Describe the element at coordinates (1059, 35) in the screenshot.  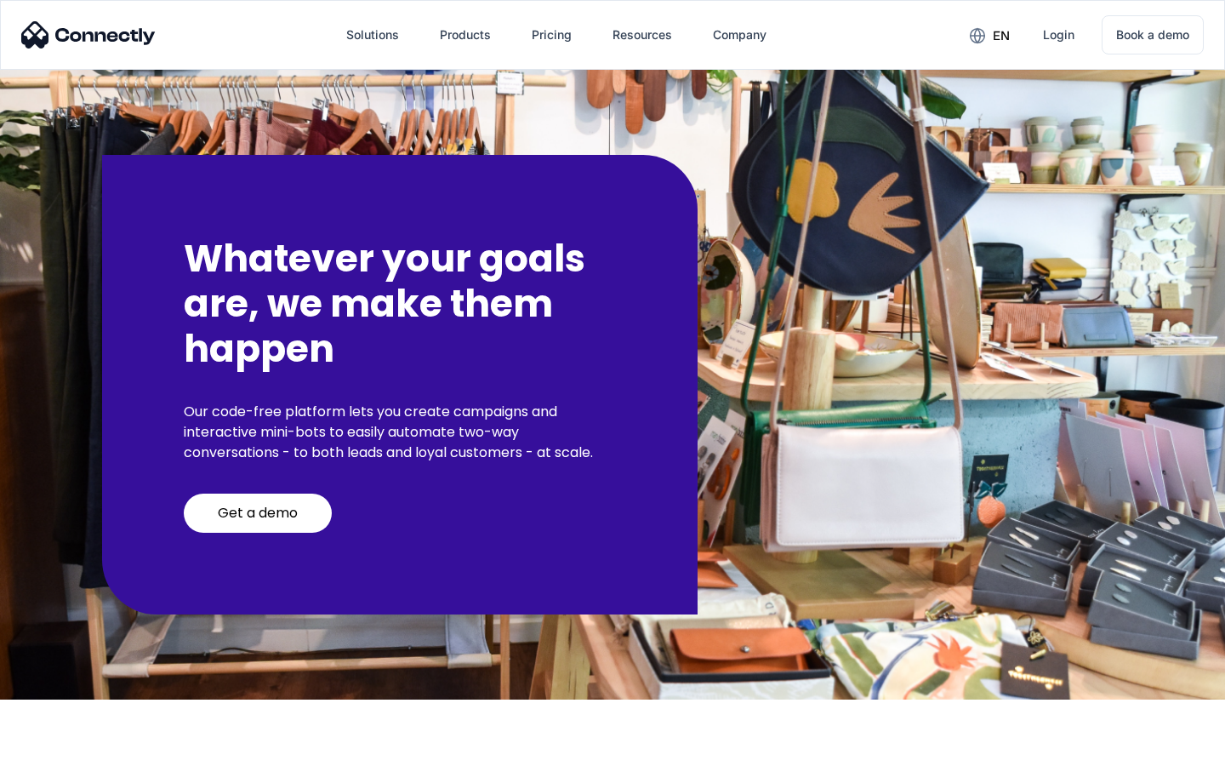
I see `div: Login` at that location.